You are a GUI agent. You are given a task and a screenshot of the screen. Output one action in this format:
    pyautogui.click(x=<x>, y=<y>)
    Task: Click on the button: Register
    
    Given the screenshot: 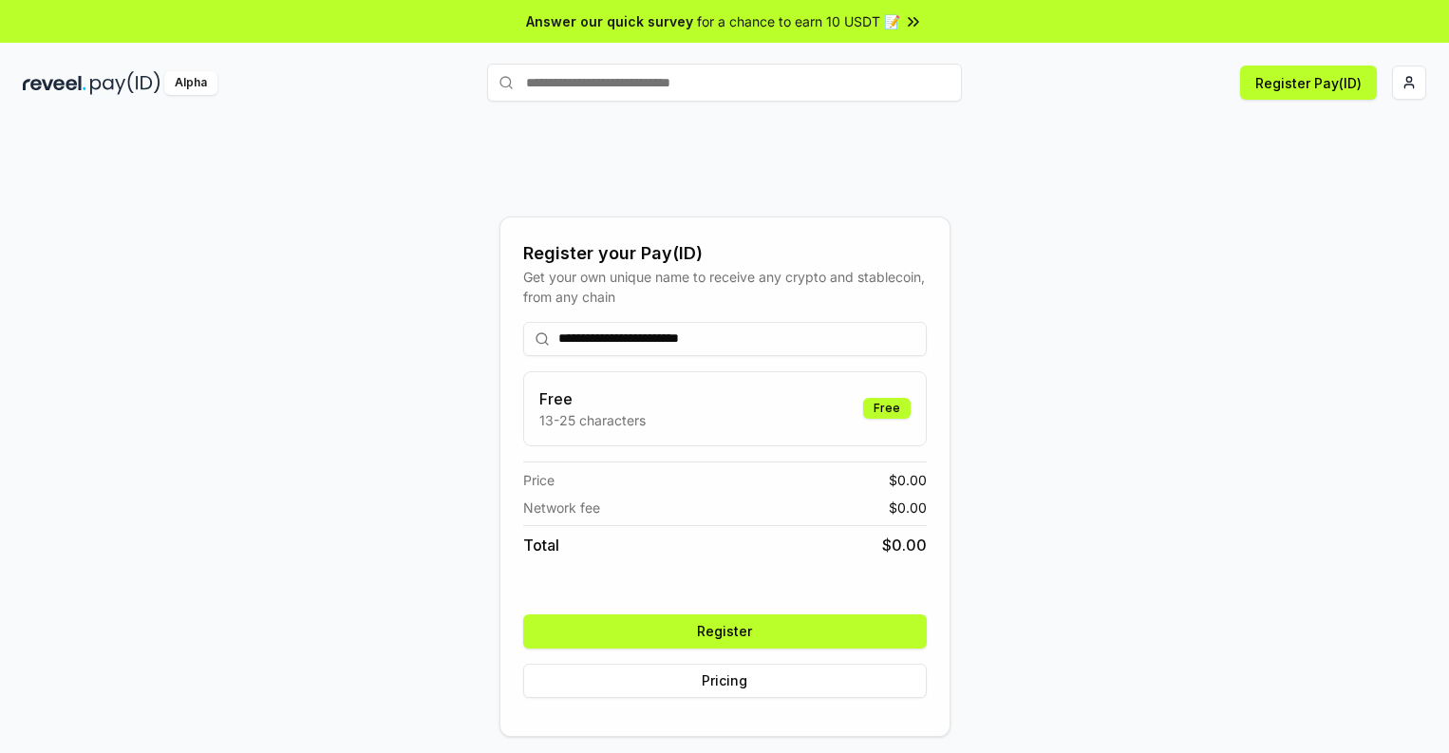 What is the action you would take?
    pyautogui.click(x=724, y=631)
    